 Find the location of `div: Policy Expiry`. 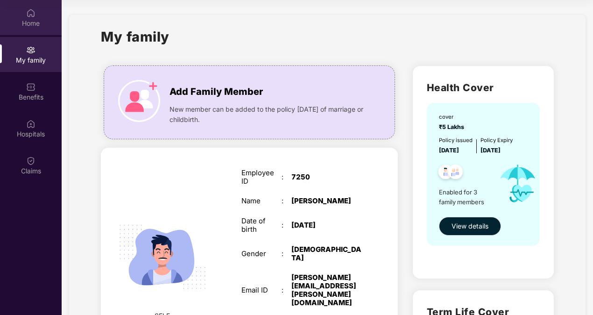

div: Policy Expiry is located at coordinates (496, 141).